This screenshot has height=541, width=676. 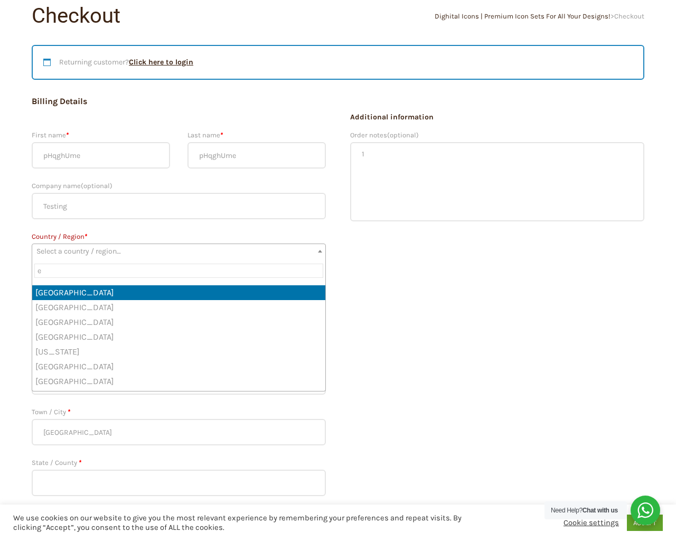 I want to click on strong: Chat with us, so click(x=600, y=510).